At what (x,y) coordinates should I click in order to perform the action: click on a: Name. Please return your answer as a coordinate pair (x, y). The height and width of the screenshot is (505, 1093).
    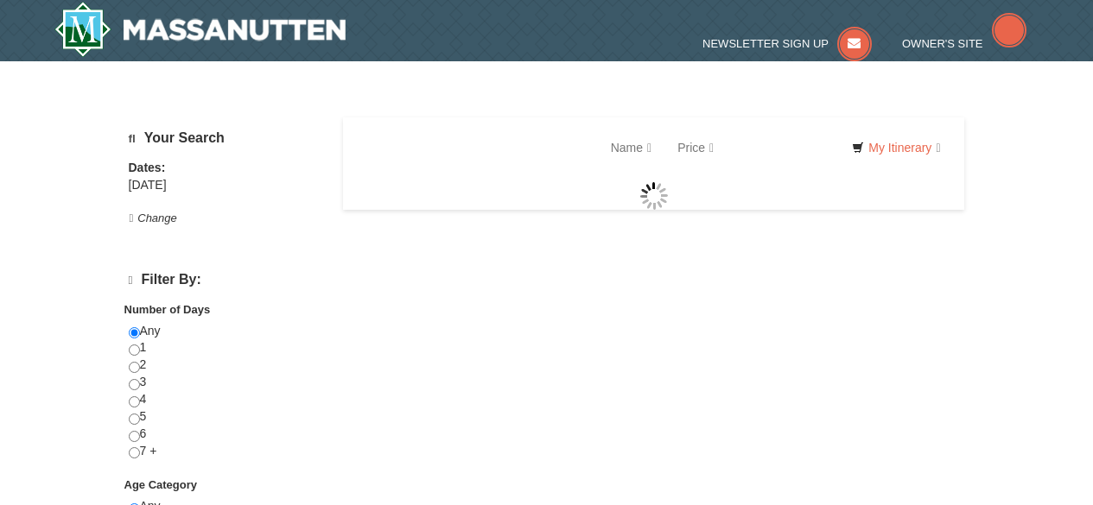
    Looking at the image, I should click on (631, 148).